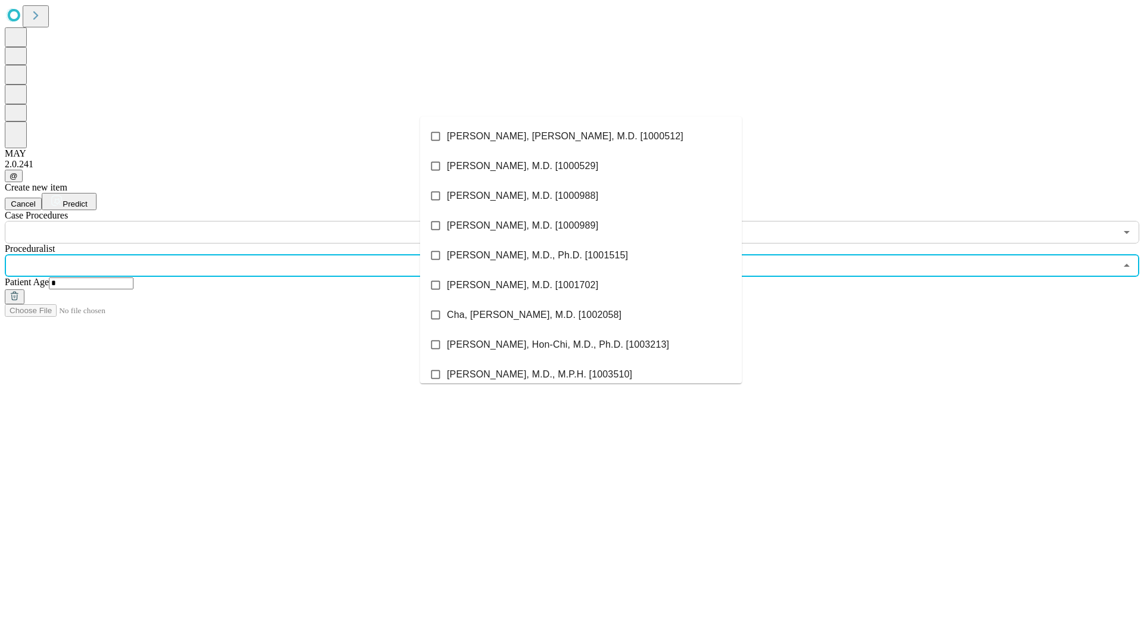 The width and height of the screenshot is (1144, 643). What do you see at coordinates (30, 248) in the screenshot?
I see `span: Proceduralist` at bounding box center [30, 248].